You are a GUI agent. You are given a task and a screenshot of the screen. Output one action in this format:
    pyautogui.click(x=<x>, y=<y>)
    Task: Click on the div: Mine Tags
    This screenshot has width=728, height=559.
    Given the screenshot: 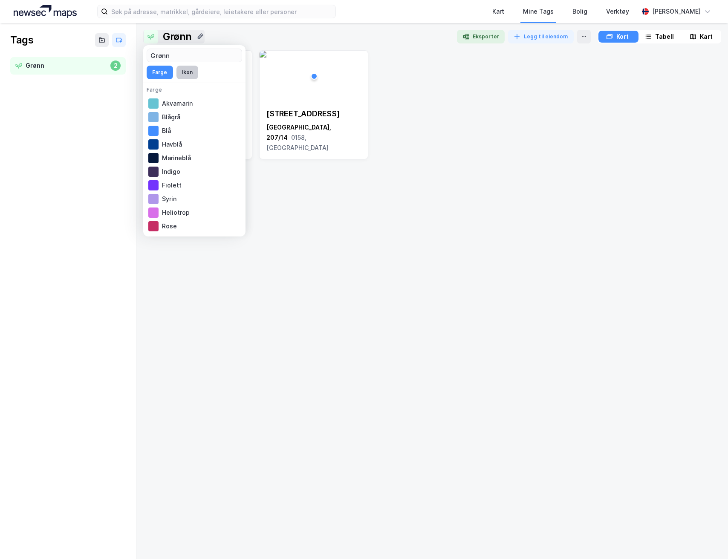 What is the action you would take?
    pyautogui.click(x=538, y=12)
    